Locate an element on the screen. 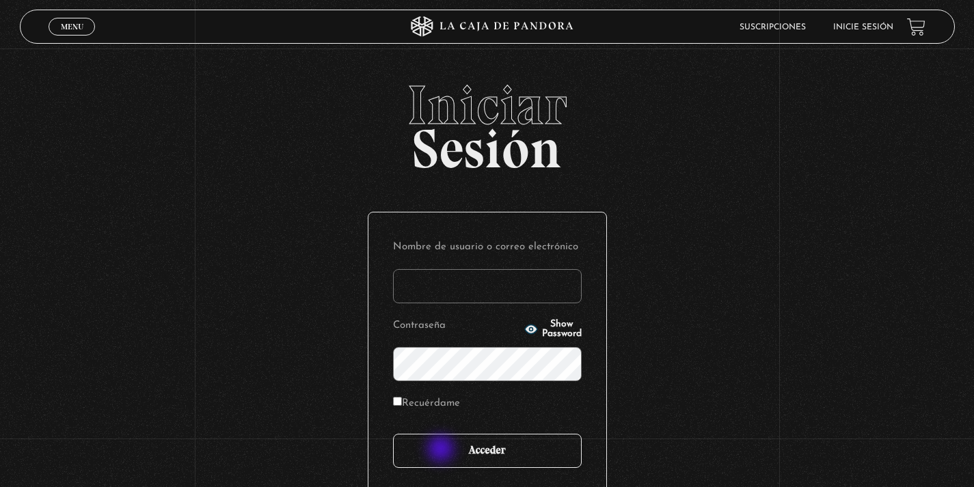  span: Iniciar is located at coordinates (487, 105).